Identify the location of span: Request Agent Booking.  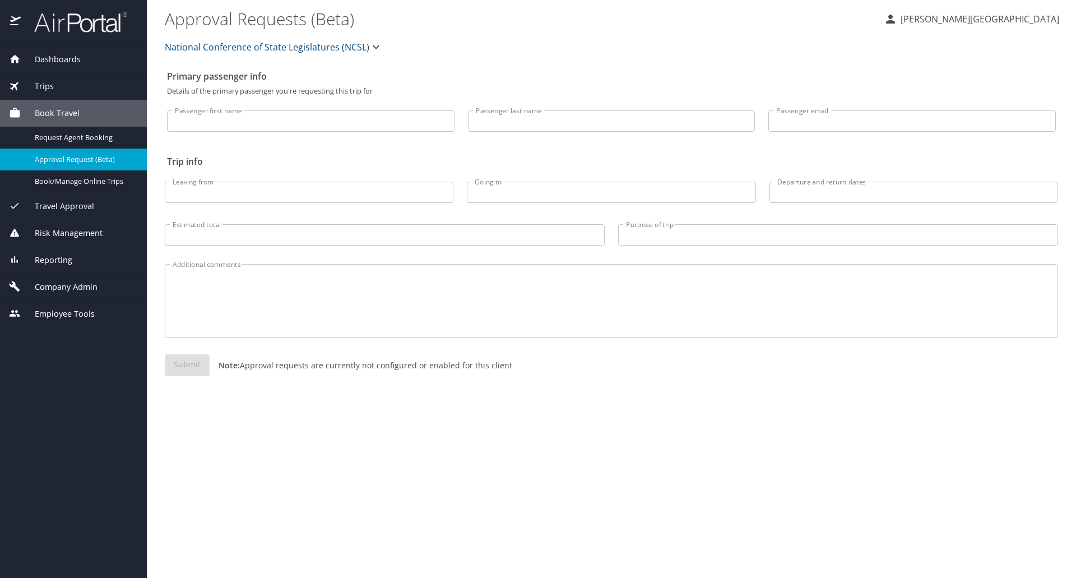
(84, 137).